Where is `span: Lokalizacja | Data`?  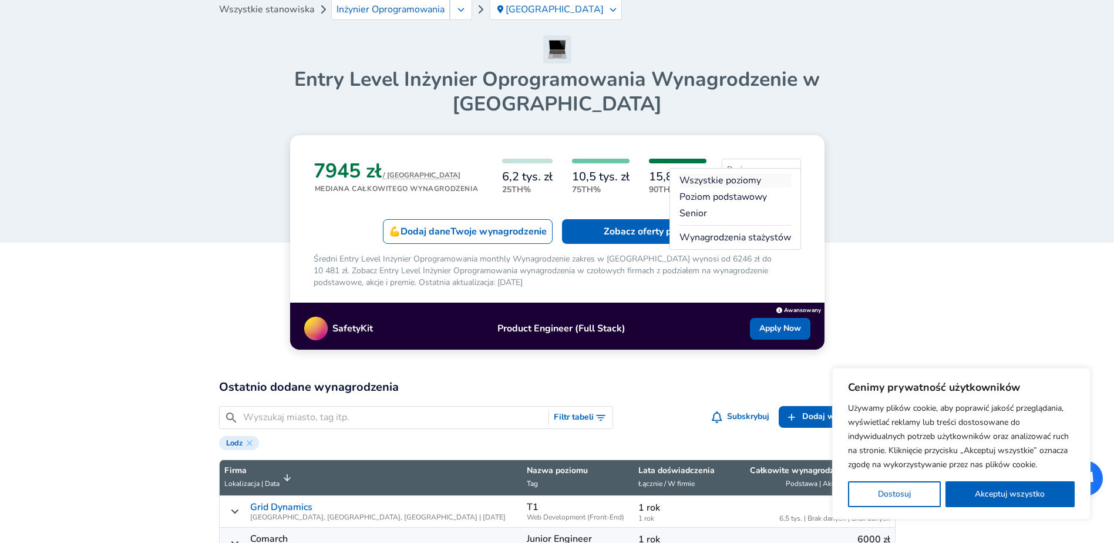 span: Lokalizacja | Data is located at coordinates (252, 483).